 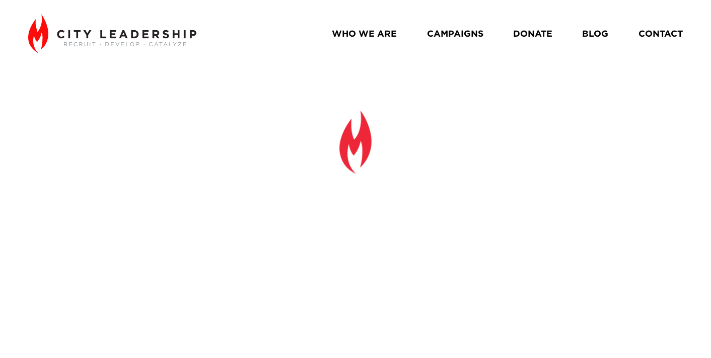 What do you see at coordinates (359, 225) in the screenshot?
I see `strong: Everything Rises and Falls on Leadership` at bounding box center [359, 225].